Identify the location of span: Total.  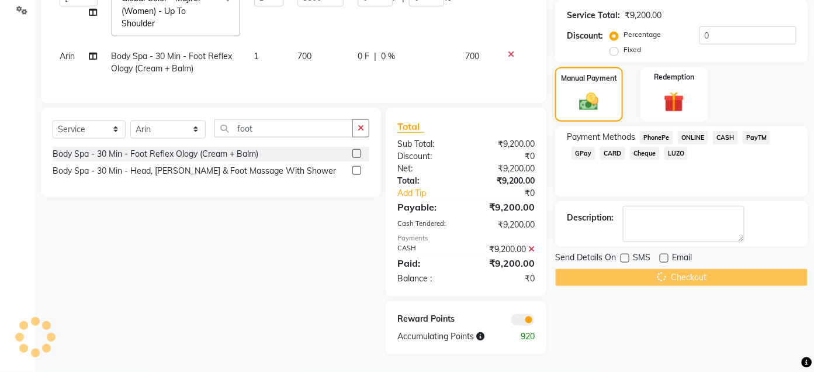
(411, 126).